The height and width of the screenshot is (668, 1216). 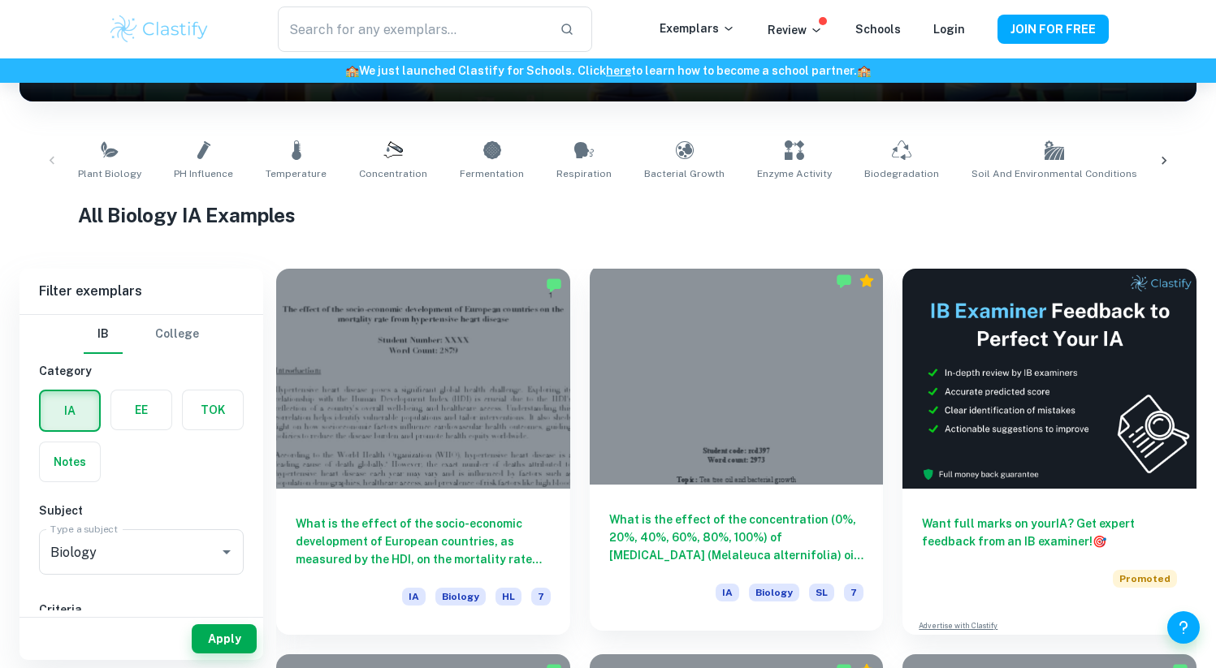 I want to click on a: Clastify logo, so click(x=159, y=29).